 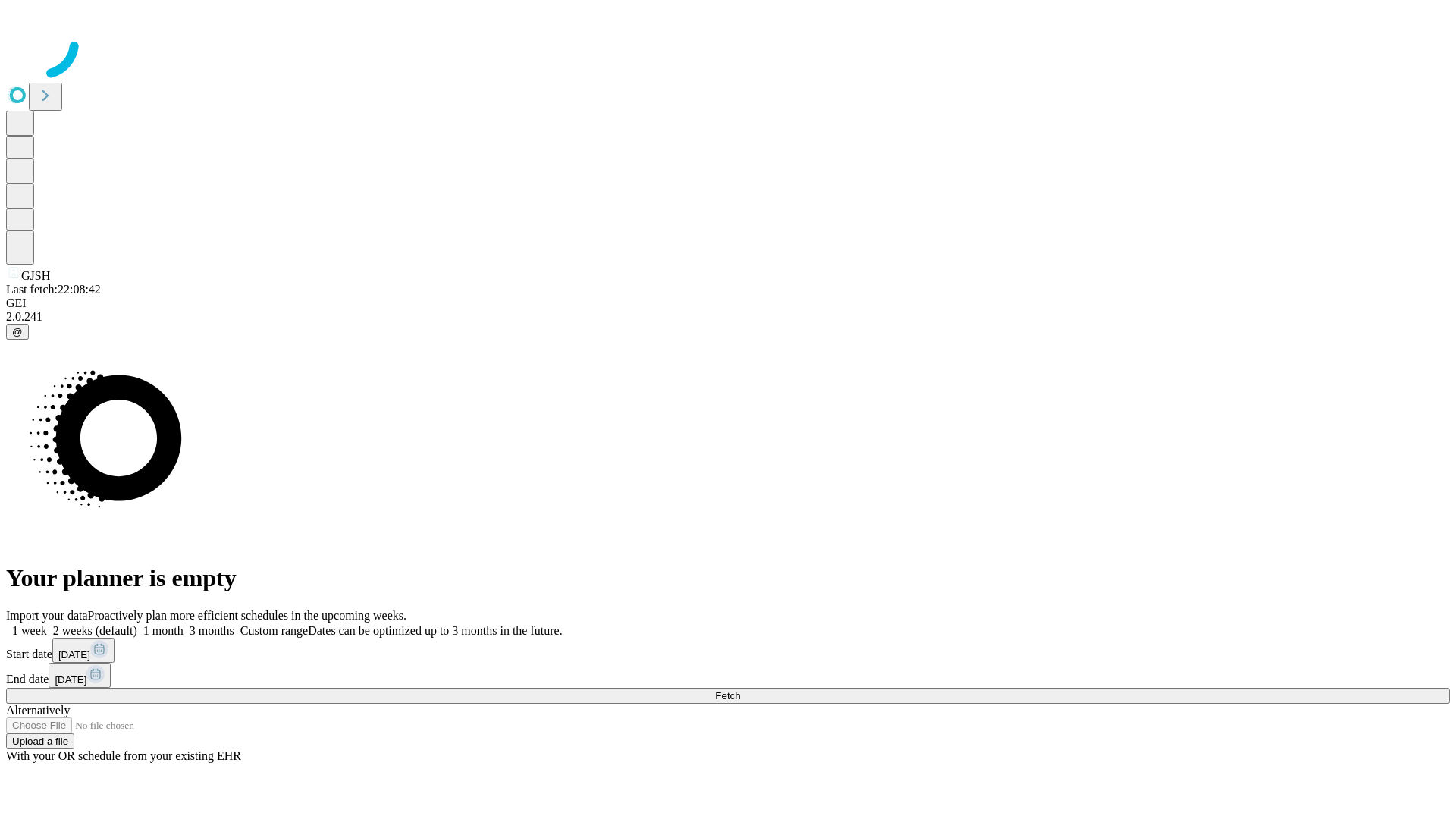 What do you see at coordinates (728, 303) in the screenshot?
I see `div: GEI` at bounding box center [728, 303].